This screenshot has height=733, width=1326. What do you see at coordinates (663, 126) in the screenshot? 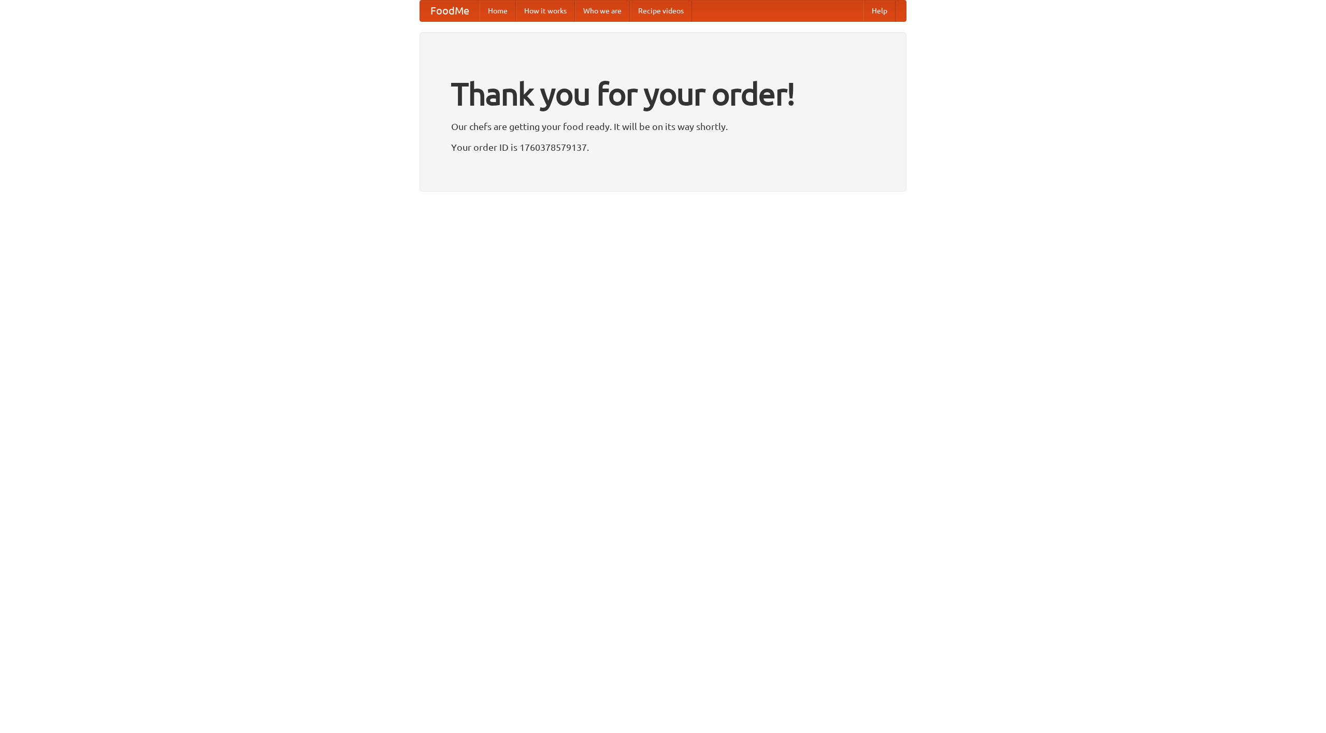
I see `p: Our chefs are getting your food ready. It will be on its way shortly.` at bounding box center [663, 126].